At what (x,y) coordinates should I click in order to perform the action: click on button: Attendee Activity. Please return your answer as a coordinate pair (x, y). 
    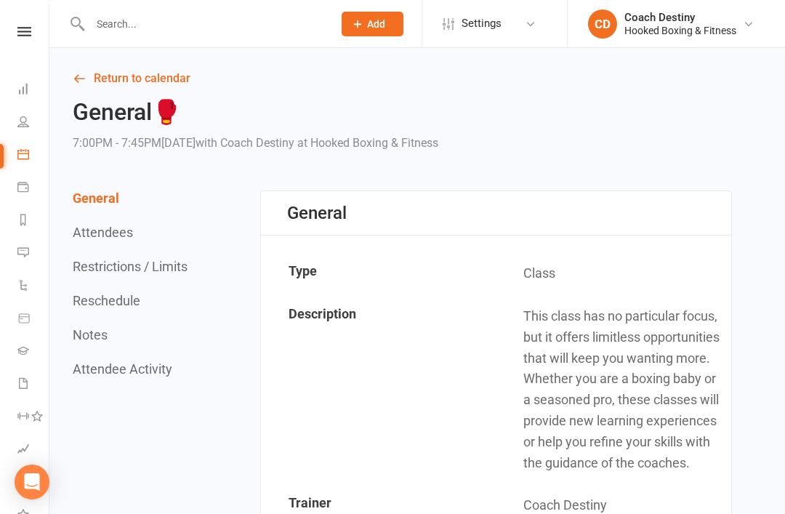
    Looking at the image, I should click on (122, 368).